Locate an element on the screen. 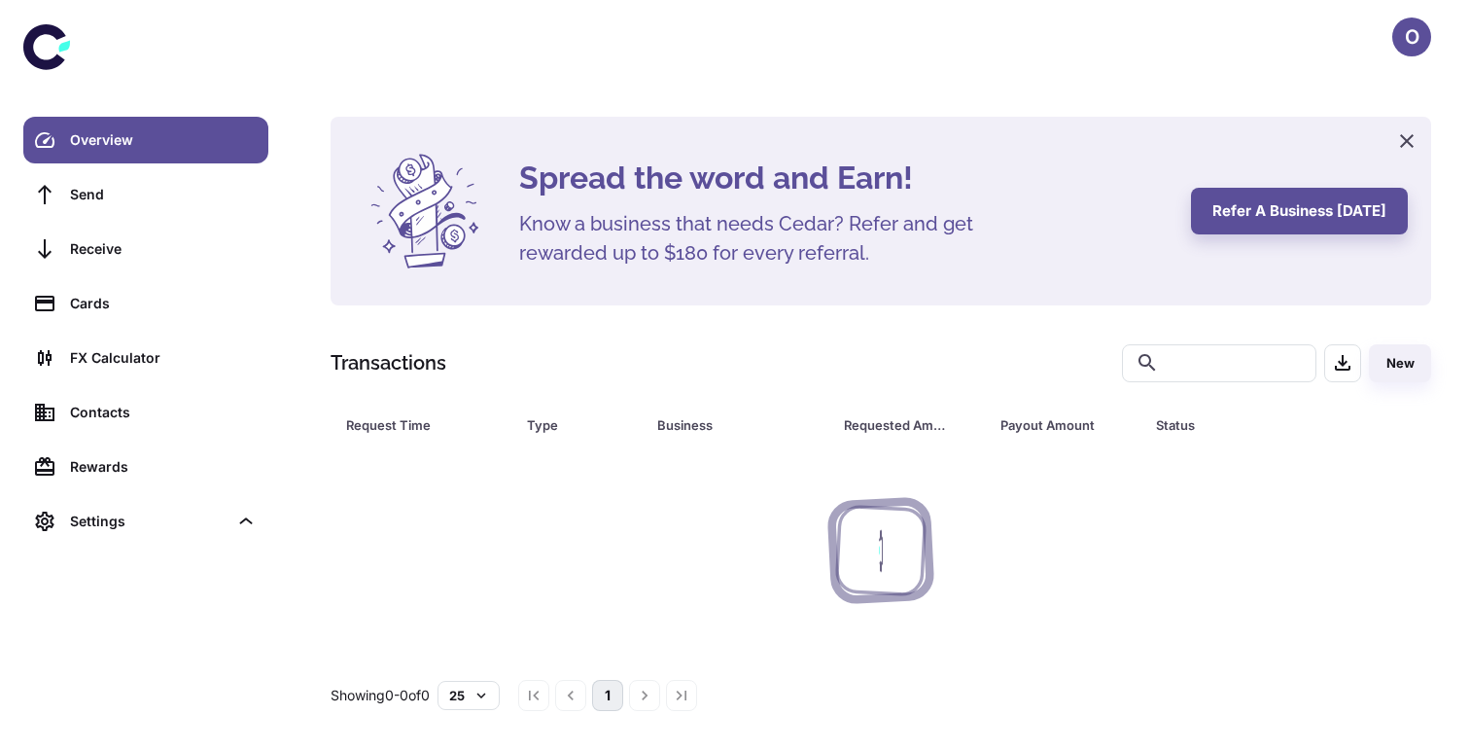  a: Overview is located at coordinates (146, 140).